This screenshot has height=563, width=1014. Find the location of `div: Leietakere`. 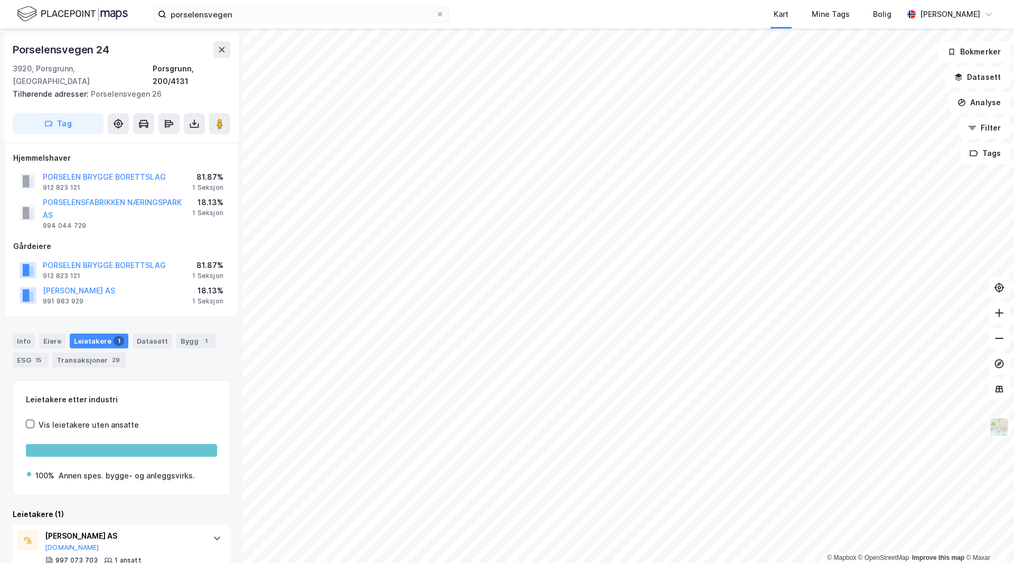

div: Leietakere is located at coordinates (99, 341).